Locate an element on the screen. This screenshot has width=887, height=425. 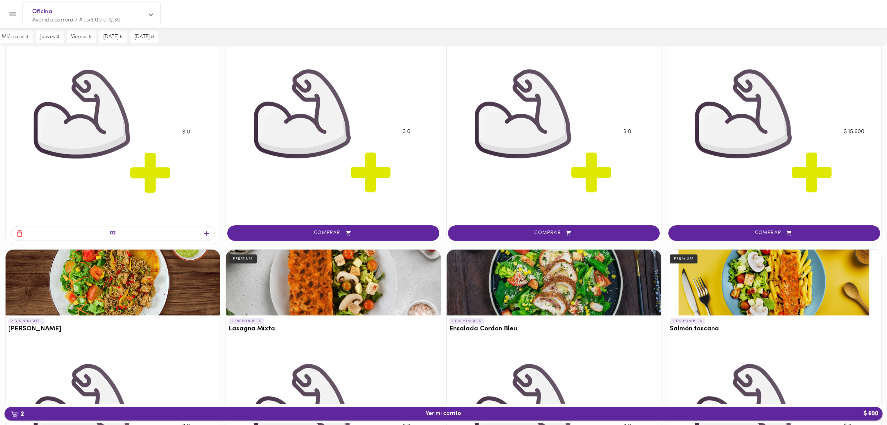
button: jueves 4 is located at coordinates (50, 37).